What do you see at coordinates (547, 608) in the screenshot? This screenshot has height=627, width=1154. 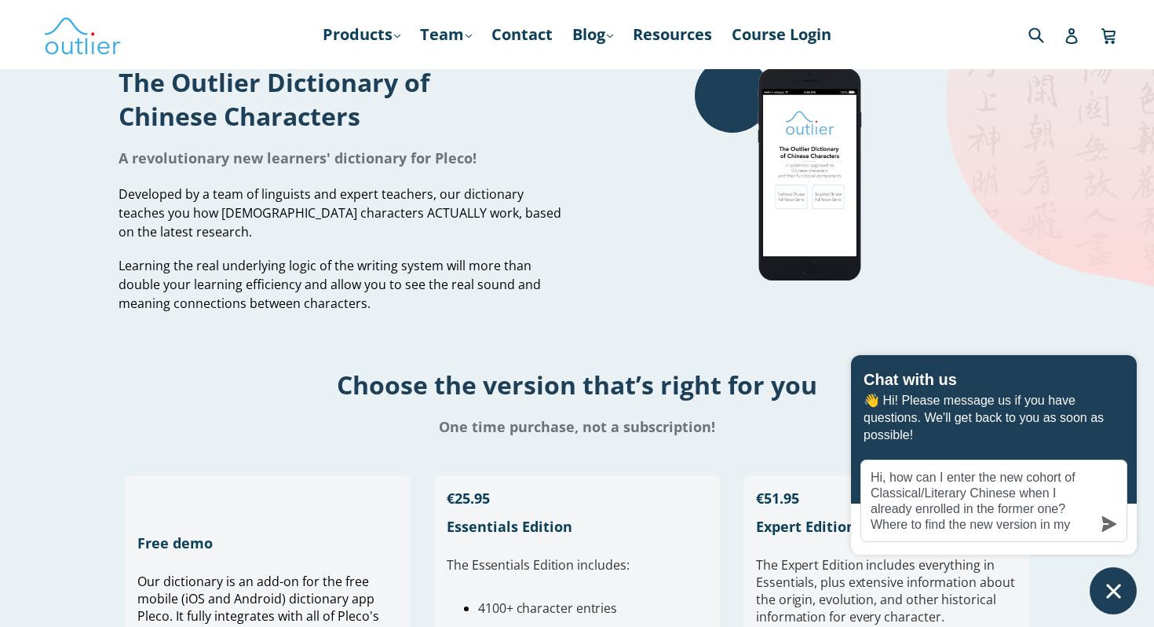 I see `span: 4100+ character entries` at bounding box center [547, 608].